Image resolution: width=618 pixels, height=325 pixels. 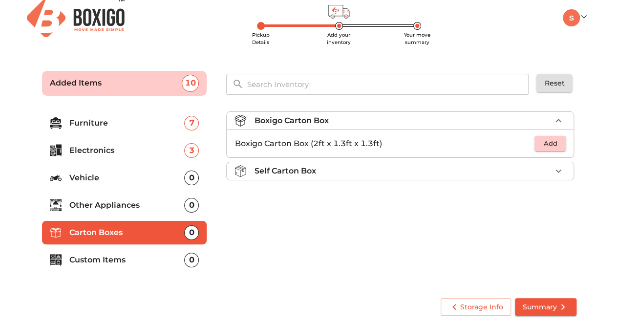 What do you see at coordinates (127, 178) in the screenshot?
I see `p: Vehicle` at bounding box center [127, 178].